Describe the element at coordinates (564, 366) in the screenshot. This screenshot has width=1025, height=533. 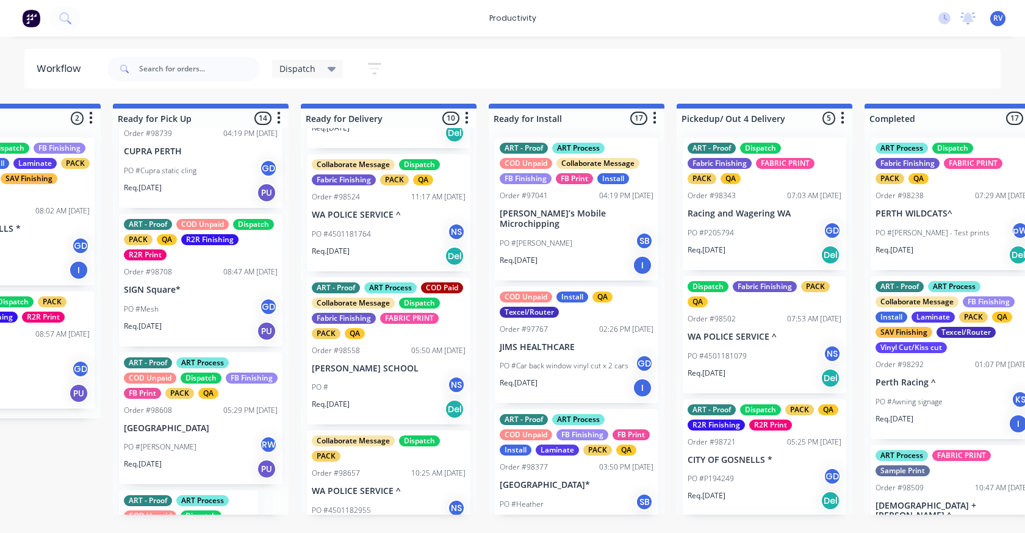
I see `p: PO #Car back window vinyl cut x 2 cars` at that location.